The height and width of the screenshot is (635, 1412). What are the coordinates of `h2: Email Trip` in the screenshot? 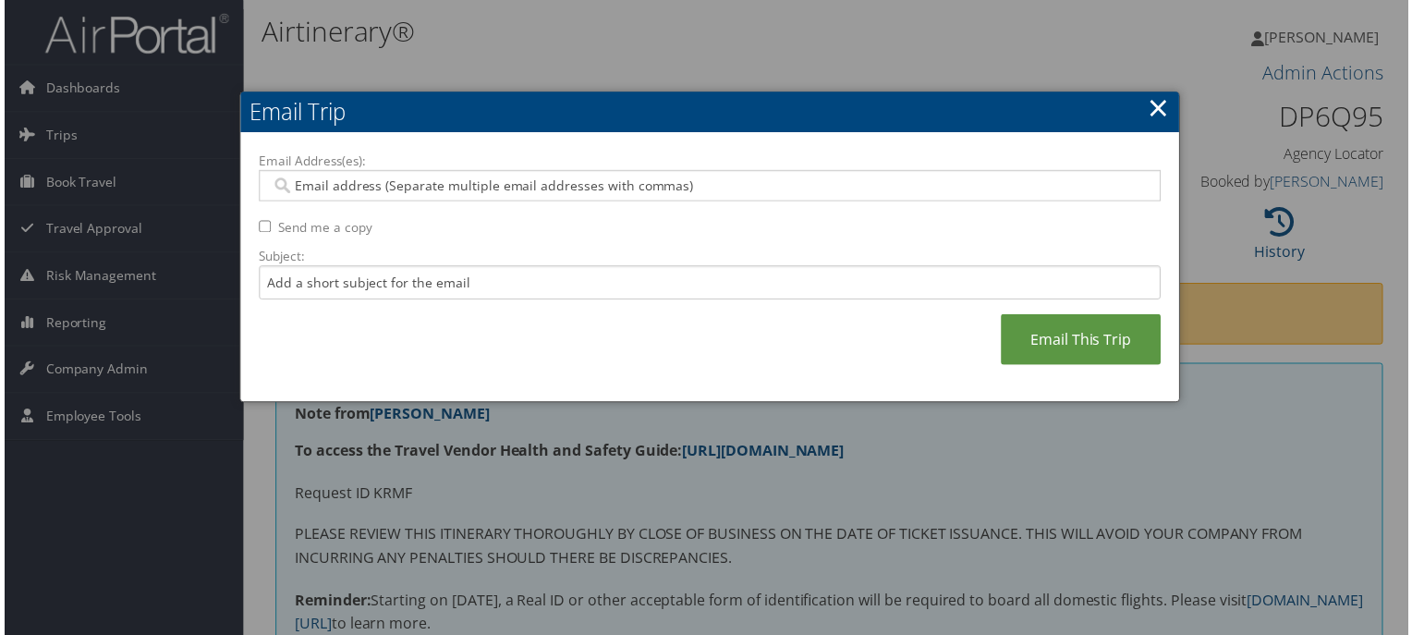 It's located at (710, 113).